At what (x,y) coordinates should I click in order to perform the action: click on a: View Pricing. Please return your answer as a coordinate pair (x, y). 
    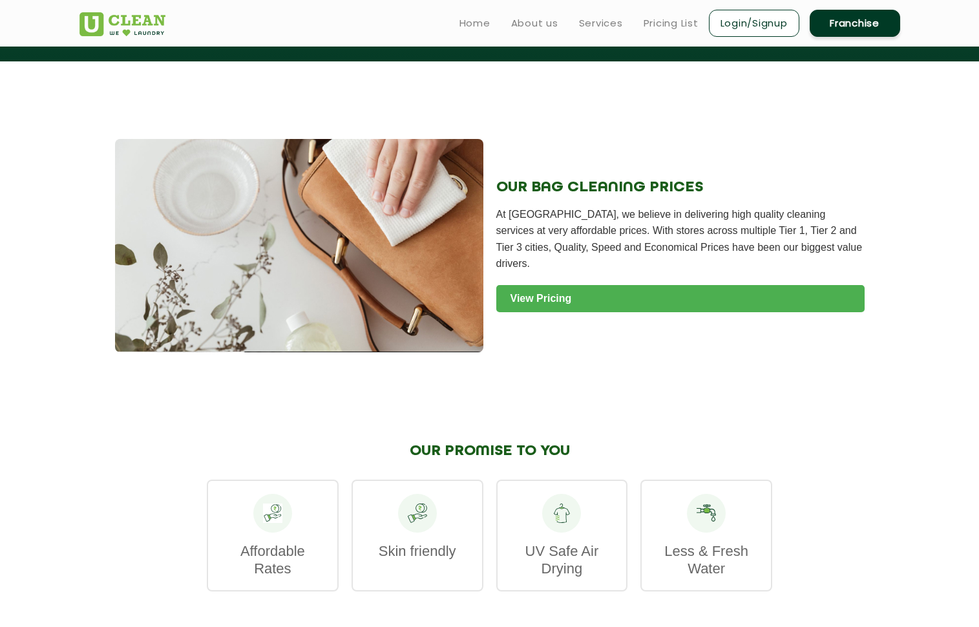
    Looking at the image, I should click on (680, 299).